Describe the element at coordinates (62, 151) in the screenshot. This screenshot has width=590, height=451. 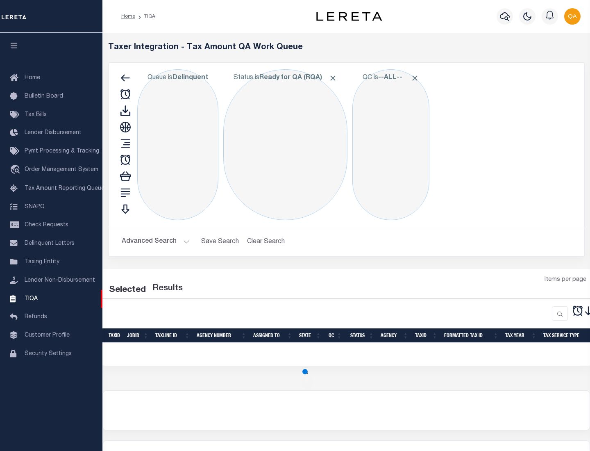
I see `span: Pymt Processing & Tracking` at that location.